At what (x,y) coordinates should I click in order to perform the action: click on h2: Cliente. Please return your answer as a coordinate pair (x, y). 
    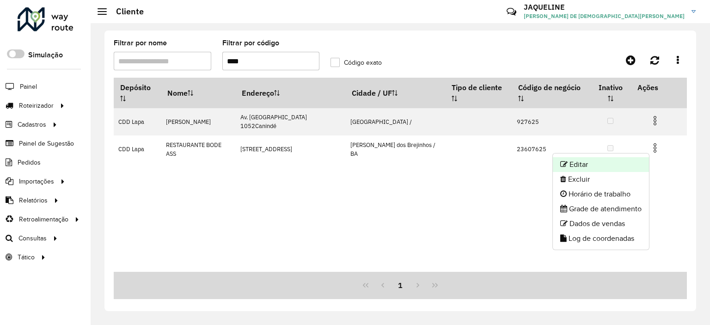
    Looking at the image, I should click on (125, 12).